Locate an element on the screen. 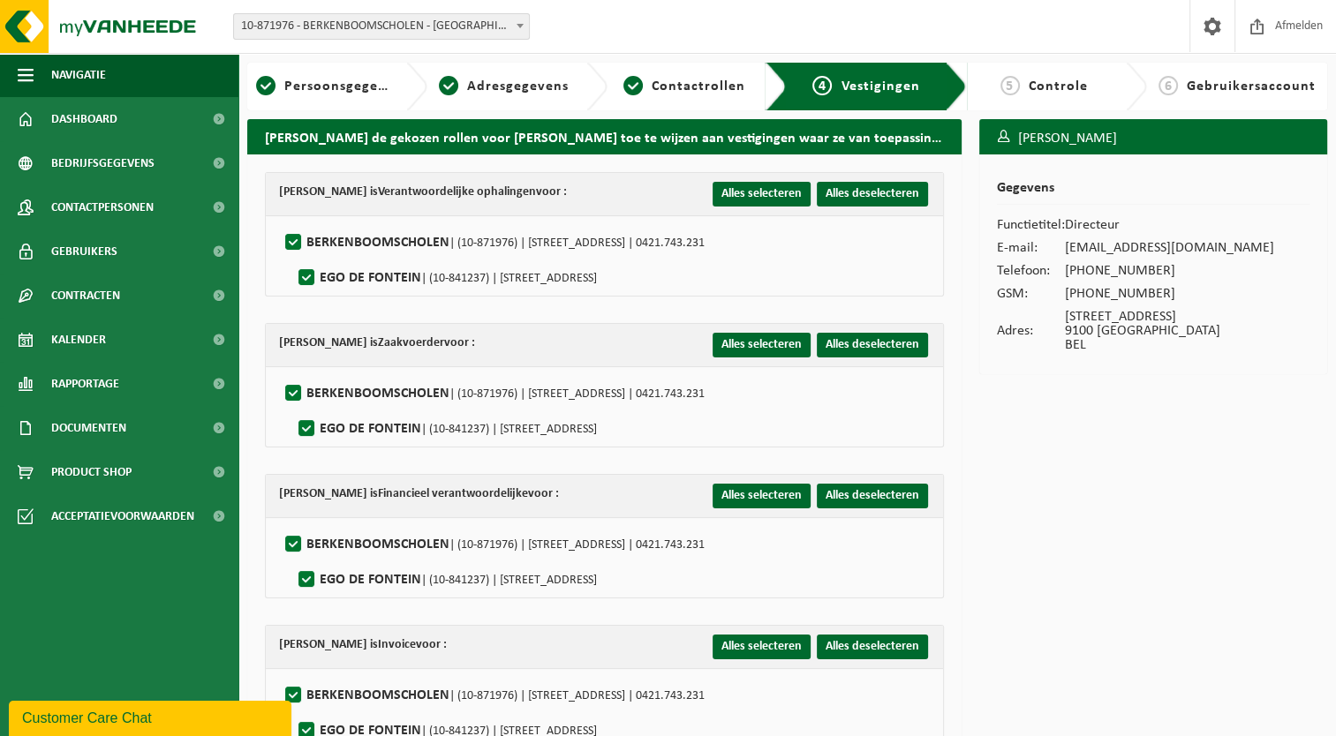 This screenshot has width=1336, height=736. span: 5 is located at coordinates (1010, 86).